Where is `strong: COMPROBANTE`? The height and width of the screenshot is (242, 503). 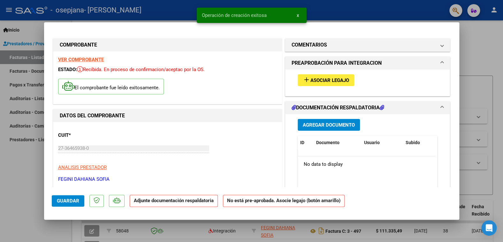 strong: COMPROBANTE is located at coordinates (78, 45).